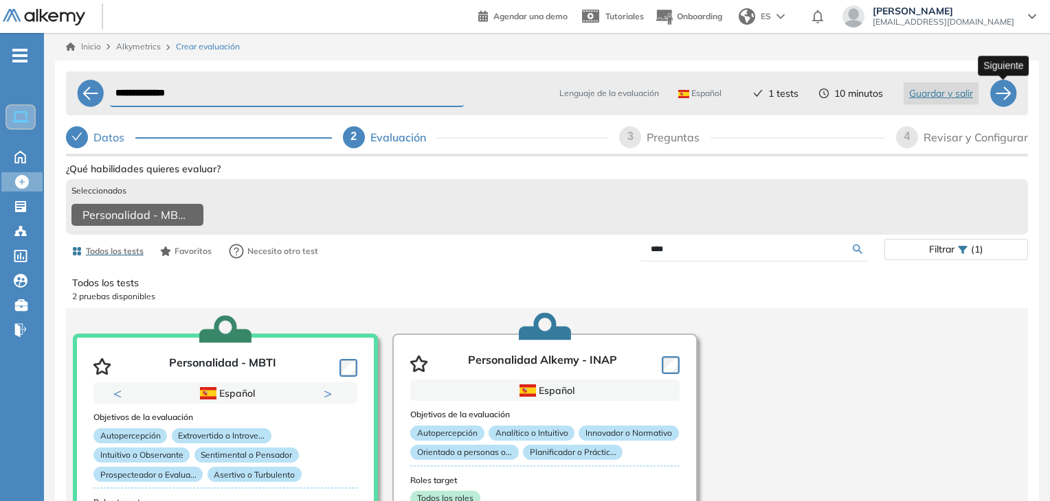  What do you see at coordinates (940, 93) in the screenshot?
I see `span: Guardar y salir` at bounding box center [940, 93].